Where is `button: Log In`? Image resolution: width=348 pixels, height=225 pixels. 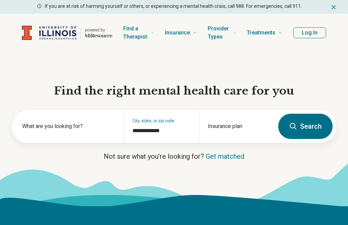
button: Log In is located at coordinates (309, 33).